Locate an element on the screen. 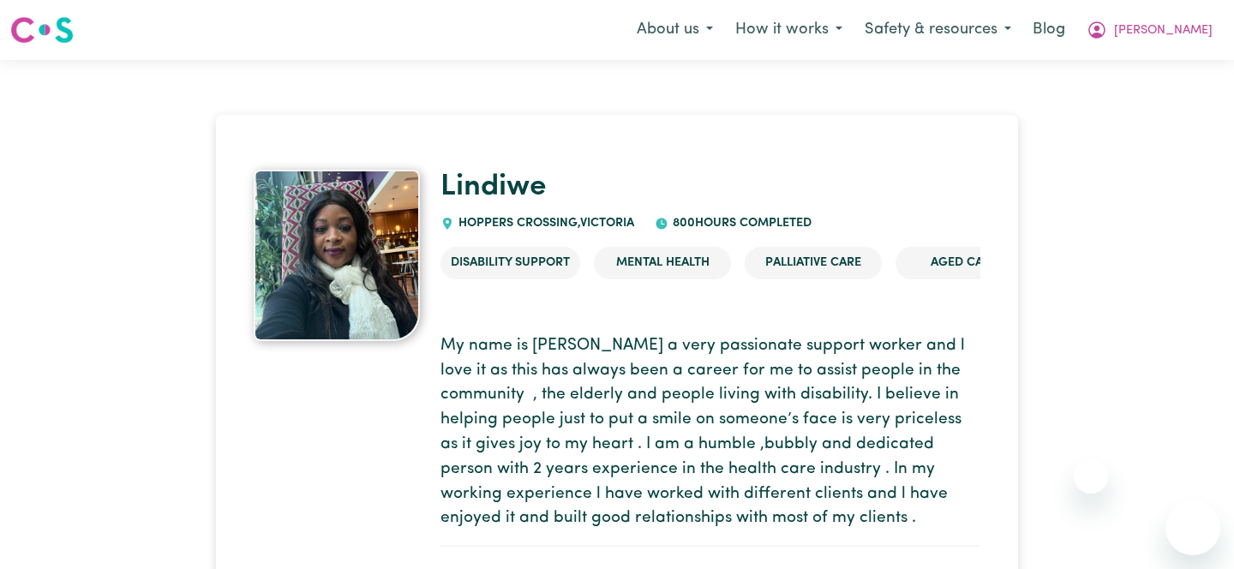 This screenshot has height=569, width=1234. li: Disability Support is located at coordinates (510, 263).